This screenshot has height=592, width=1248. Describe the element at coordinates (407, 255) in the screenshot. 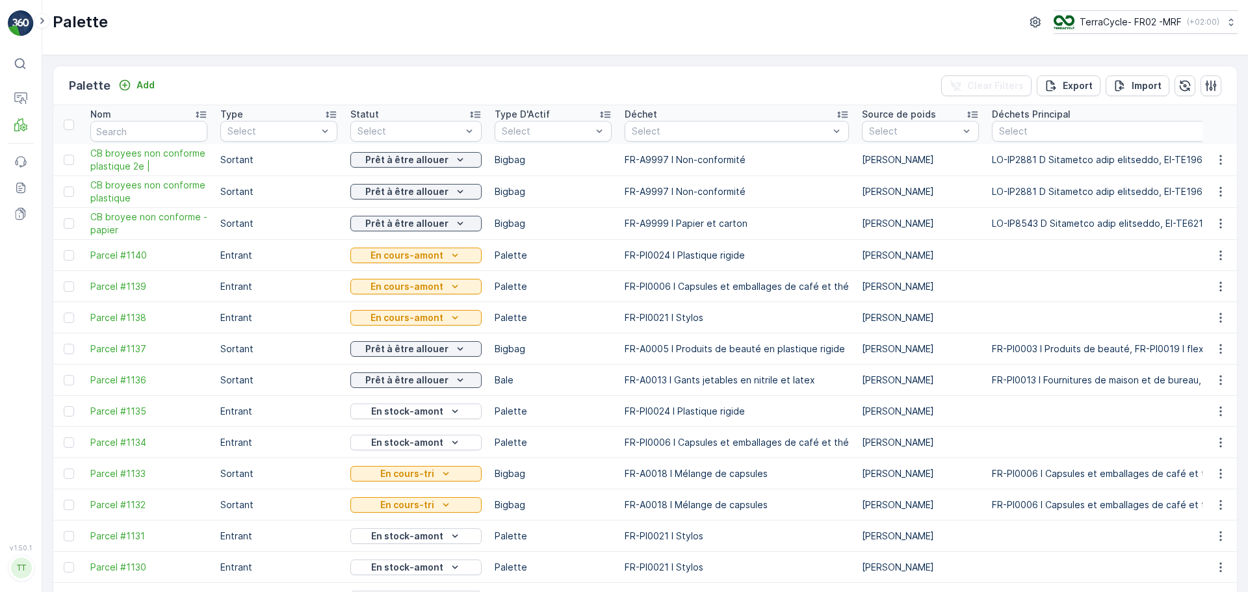

I see `p: En cours-amont` at that location.